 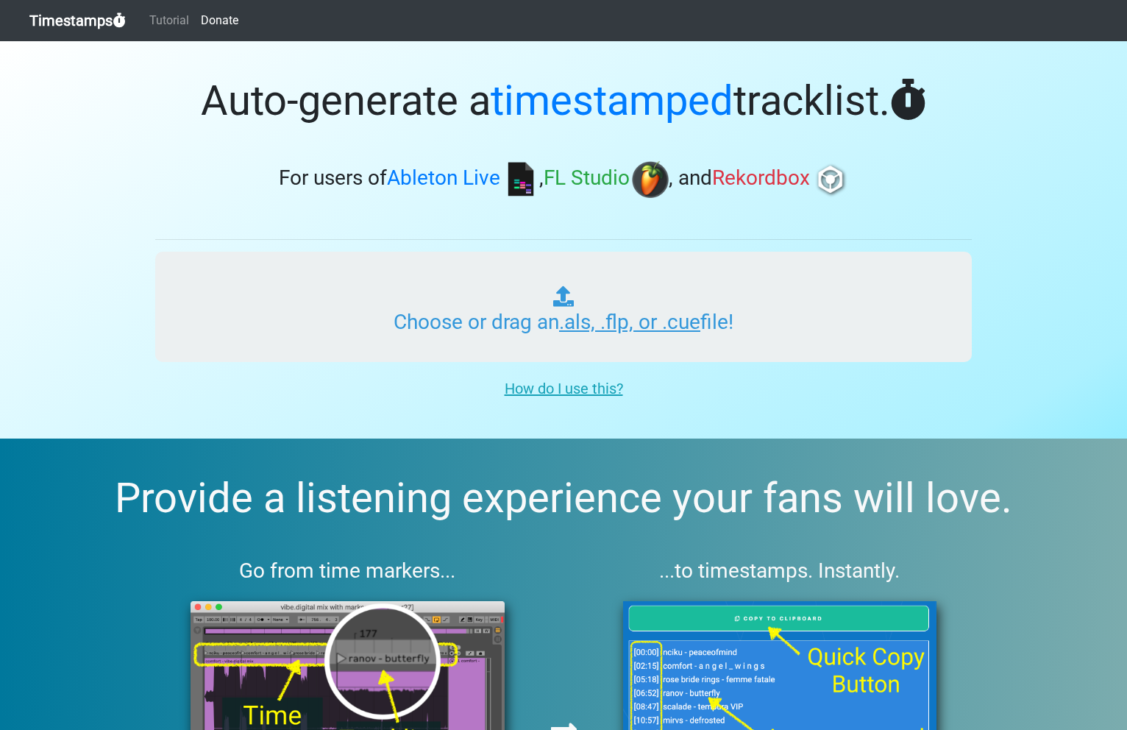 I want to click on img: rb.png, so click(x=831, y=180).